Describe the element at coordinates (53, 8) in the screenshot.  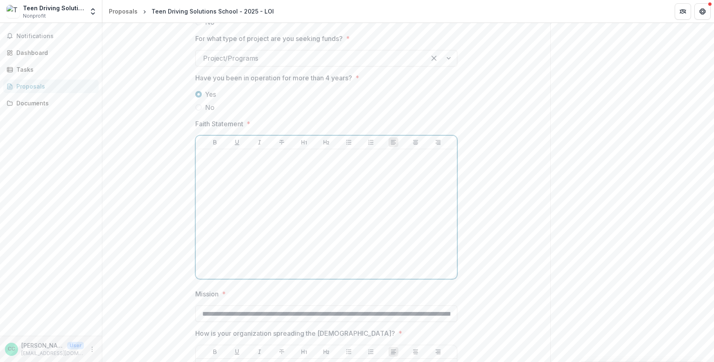
I see `div: Teen Driving Solutions School` at that location.